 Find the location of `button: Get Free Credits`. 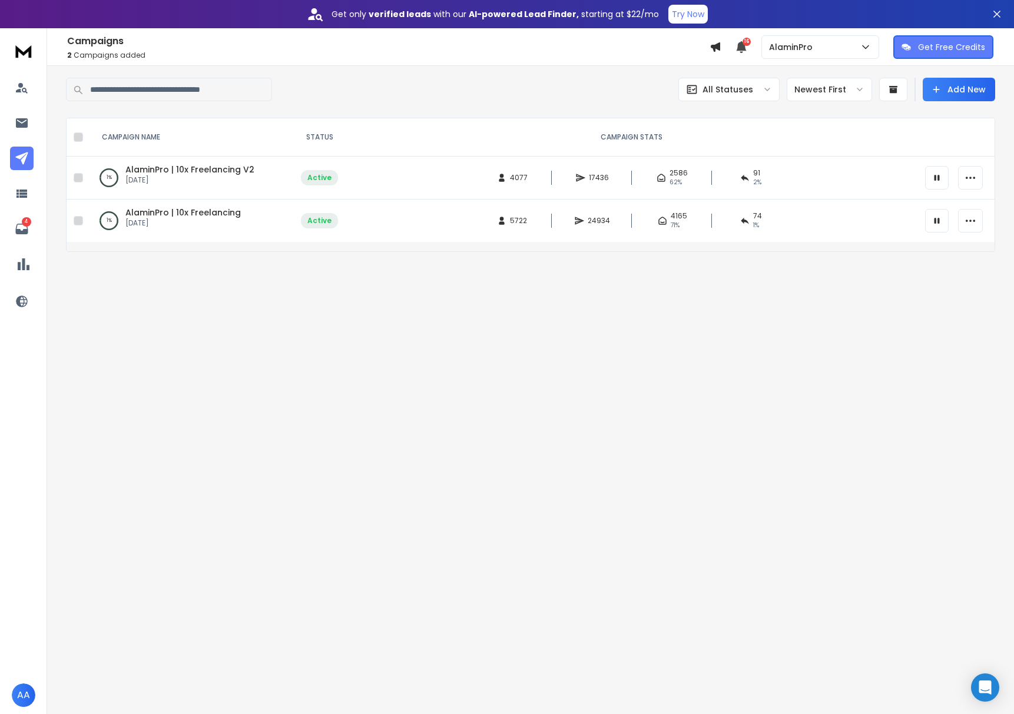

button: Get Free Credits is located at coordinates (943, 47).